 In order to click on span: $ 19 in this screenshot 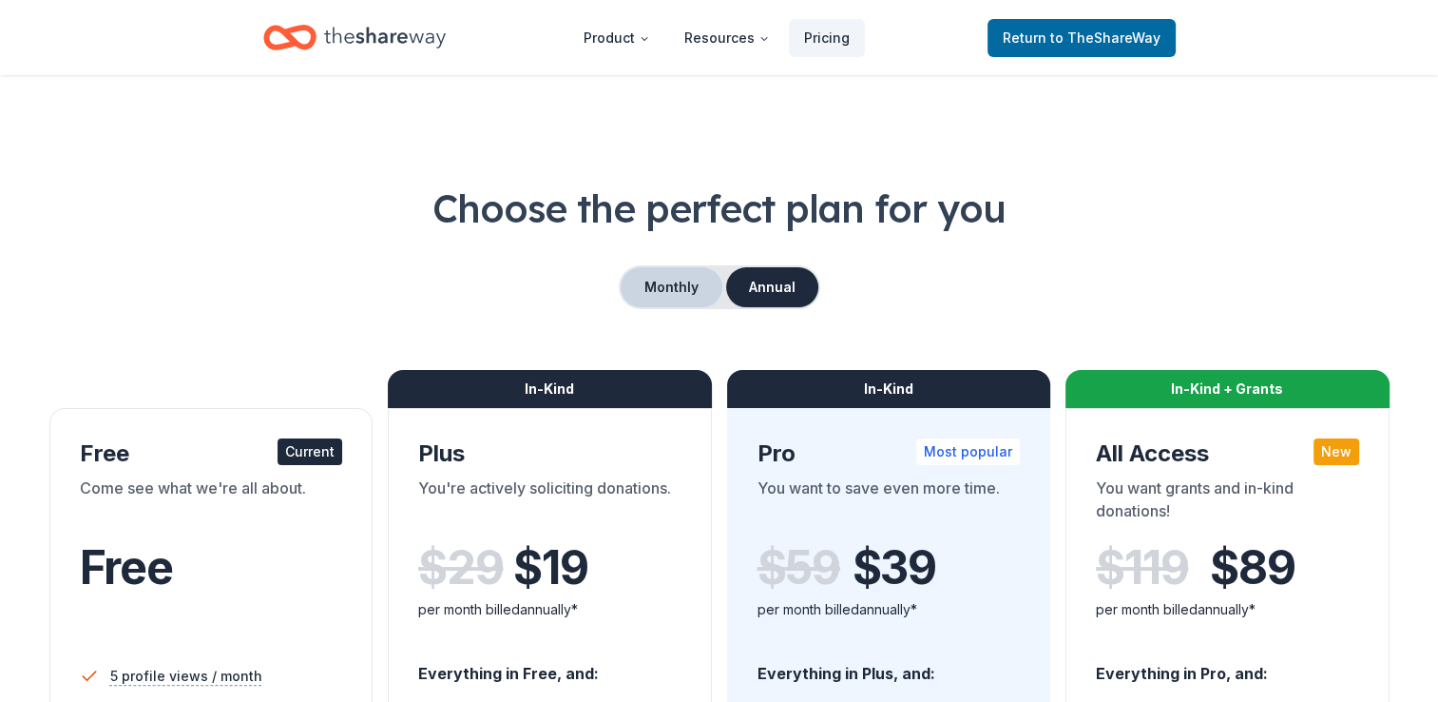, I will do `click(550, 568)`.